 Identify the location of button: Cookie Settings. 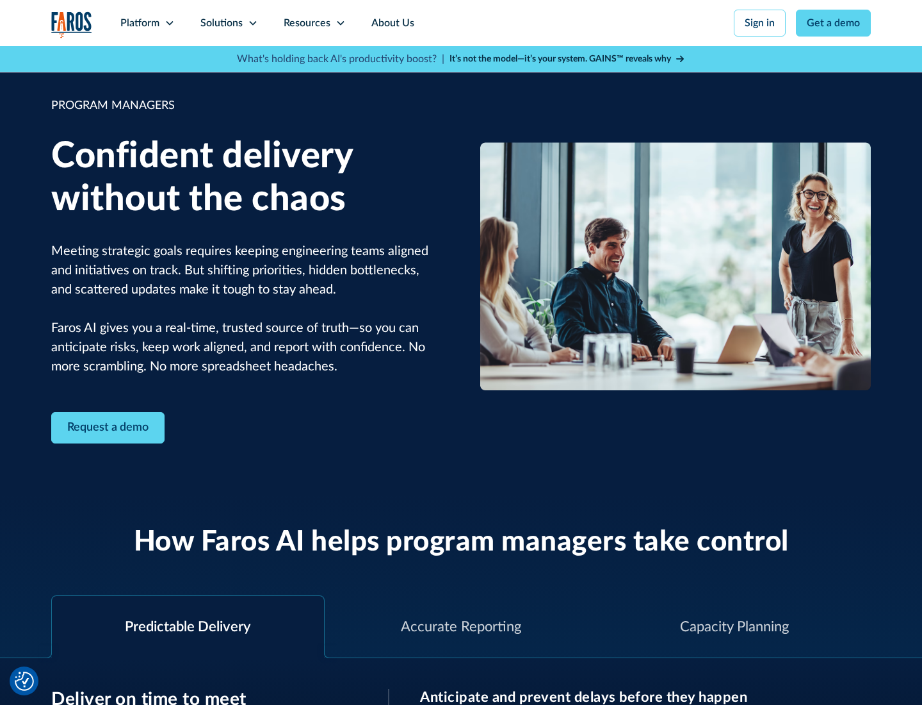
(24, 681).